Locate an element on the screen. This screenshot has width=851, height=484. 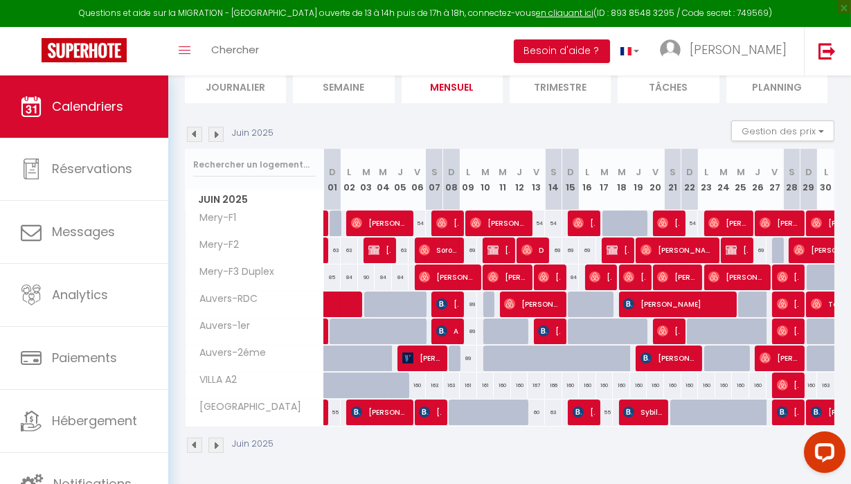
th: 17 is located at coordinates (604, 179).